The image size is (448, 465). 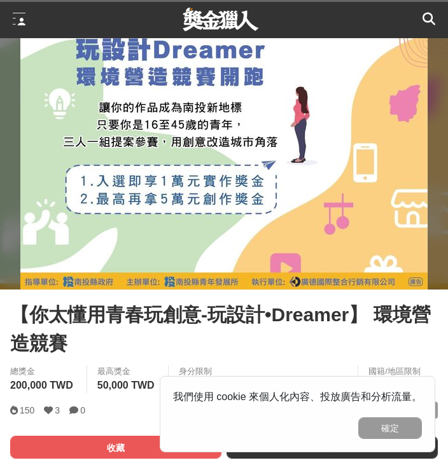 What do you see at coordinates (57, 410) in the screenshot?
I see `span: 3` at bounding box center [57, 410].